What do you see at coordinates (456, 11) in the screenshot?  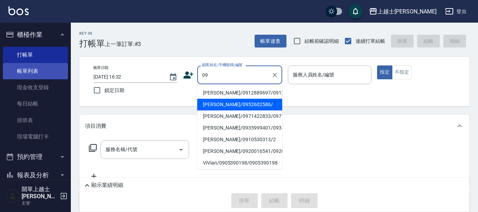 I see `button: 登出` at bounding box center [456, 11].